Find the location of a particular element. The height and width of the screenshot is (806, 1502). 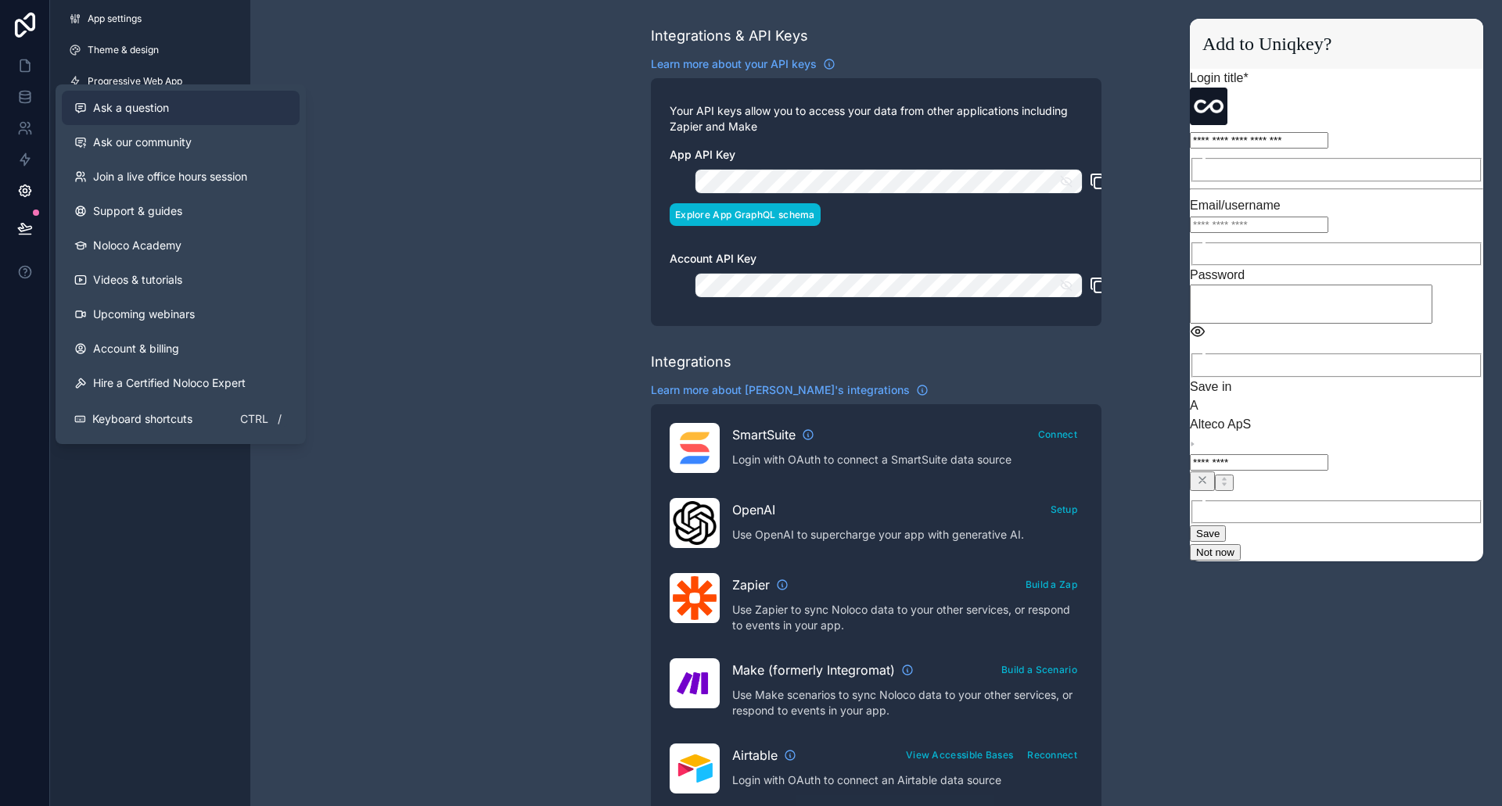

span: Ask our community is located at coordinates (142, 142).